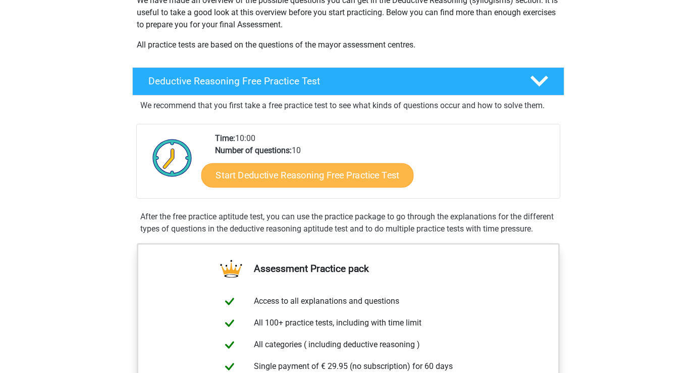  What do you see at coordinates (172, 158) in the screenshot?
I see `img: Clock` at bounding box center [172, 158].